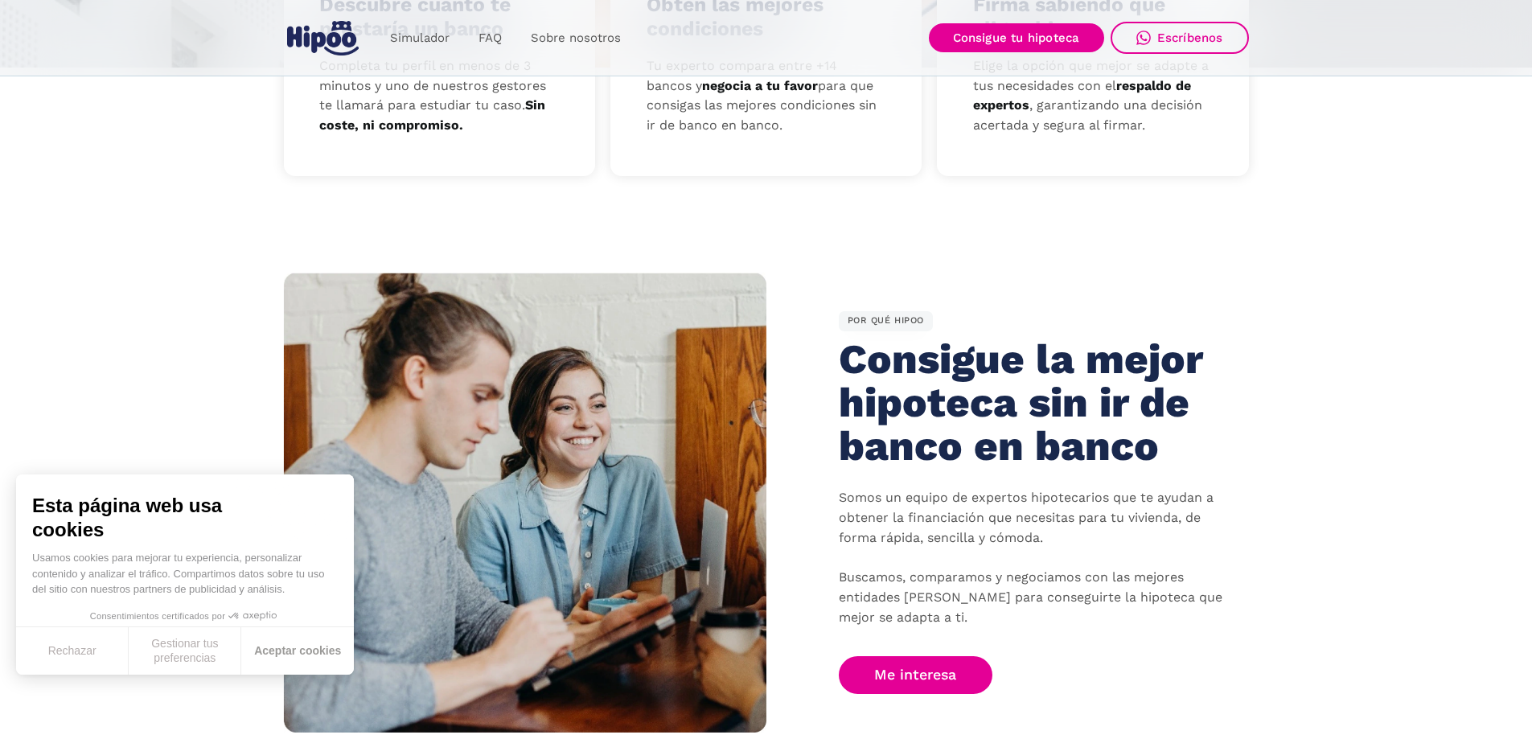 This screenshot has width=1532, height=739. Describe the element at coordinates (323, 38) in the screenshot. I see `a: home` at that location.